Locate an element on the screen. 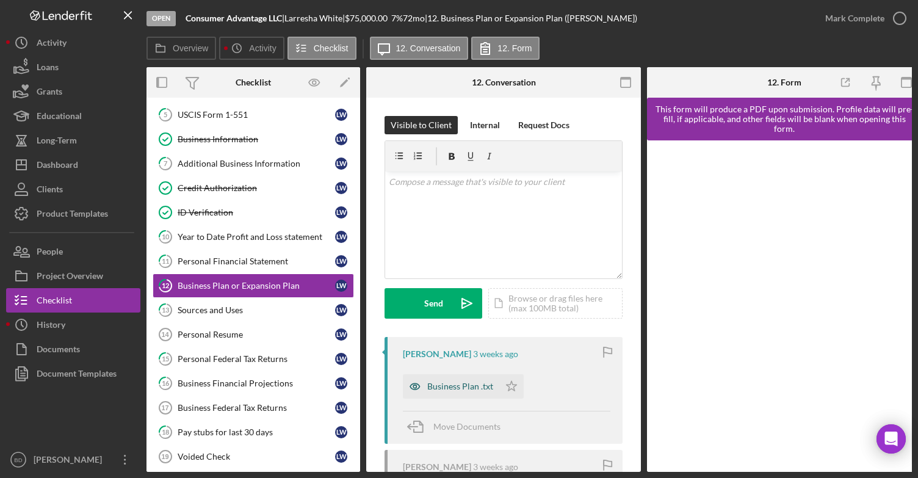 The width and height of the screenshot is (918, 478). a: Educational is located at coordinates (73, 116).